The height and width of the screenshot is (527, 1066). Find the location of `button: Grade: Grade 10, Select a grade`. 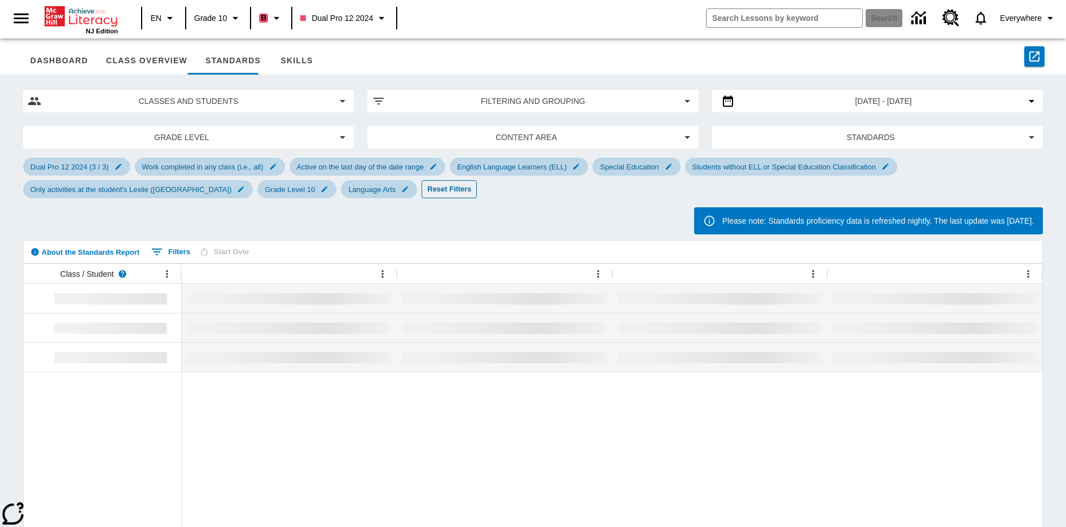

button: Grade: Grade 10, Select a grade is located at coordinates (218, 18).